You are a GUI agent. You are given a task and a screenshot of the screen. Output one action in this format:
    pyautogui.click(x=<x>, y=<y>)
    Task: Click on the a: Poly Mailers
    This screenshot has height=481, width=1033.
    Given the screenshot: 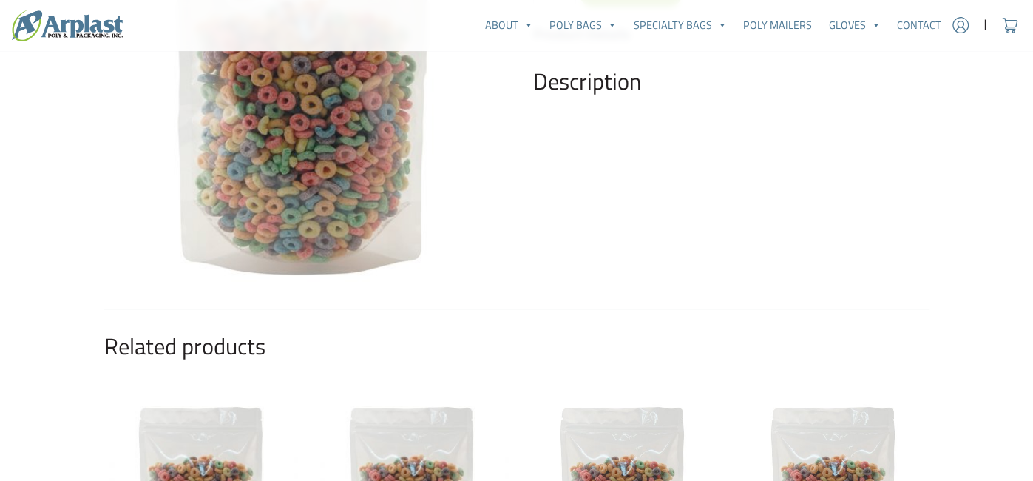 What is the action you would take?
    pyautogui.click(x=777, y=25)
    